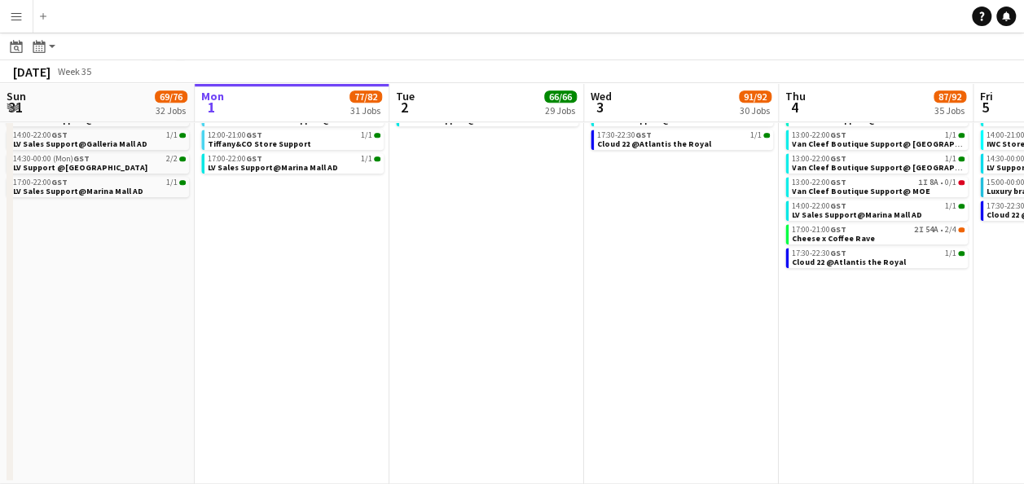  What do you see at coordinates (99, 138) in the screenshot?
I see `a: 14:00-22:00GST1/1LV Sales Support@Galleria Mall AD` at bounding box center [99, 138].